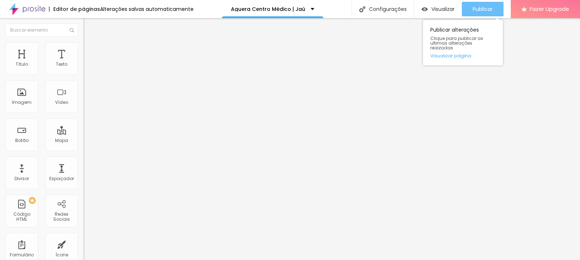  I want to click on div: Botão, so click(22, 140).